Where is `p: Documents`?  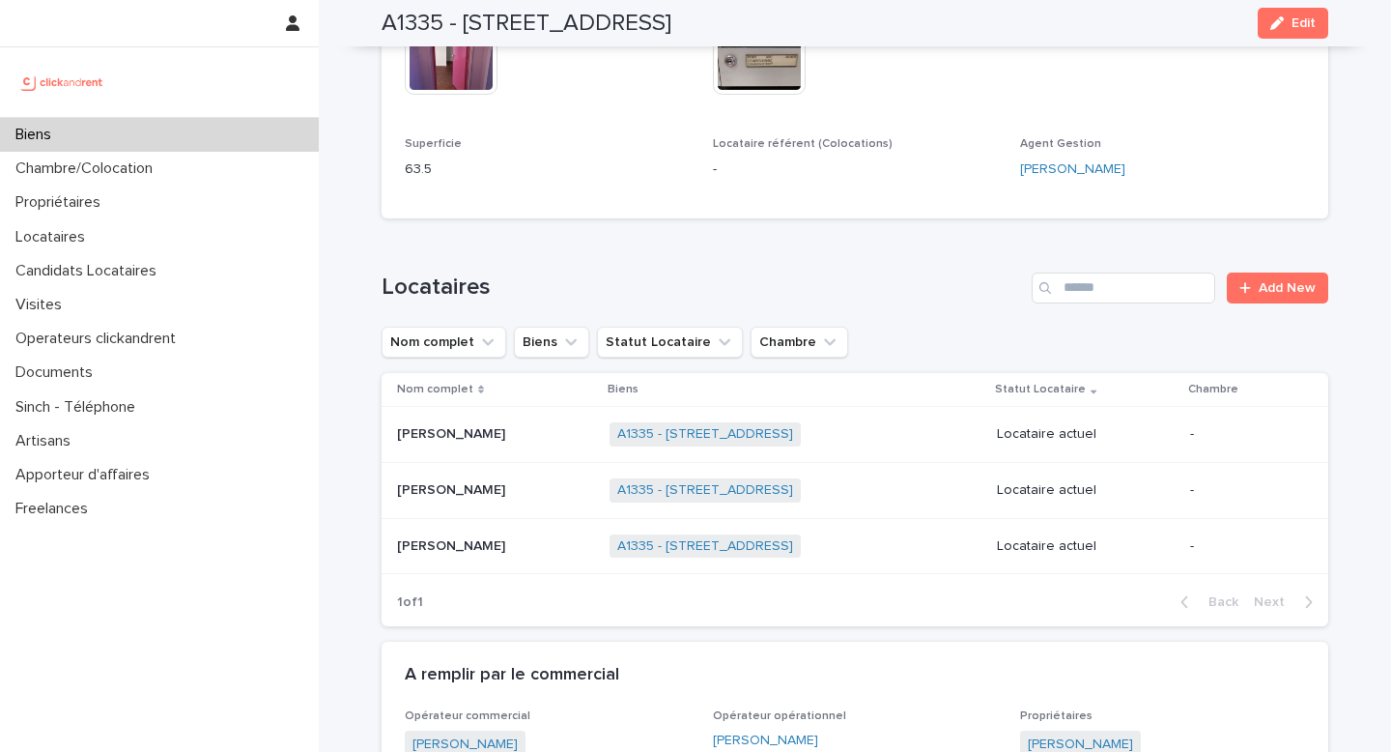
p: Documents is located at coordinates (58, 372).